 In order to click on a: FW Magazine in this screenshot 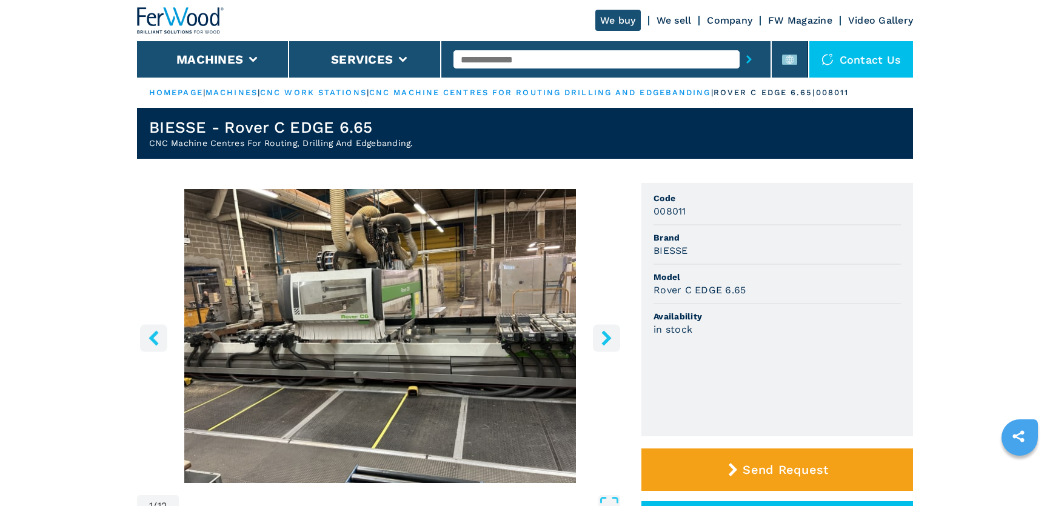, I will do `click(800, 20)`.